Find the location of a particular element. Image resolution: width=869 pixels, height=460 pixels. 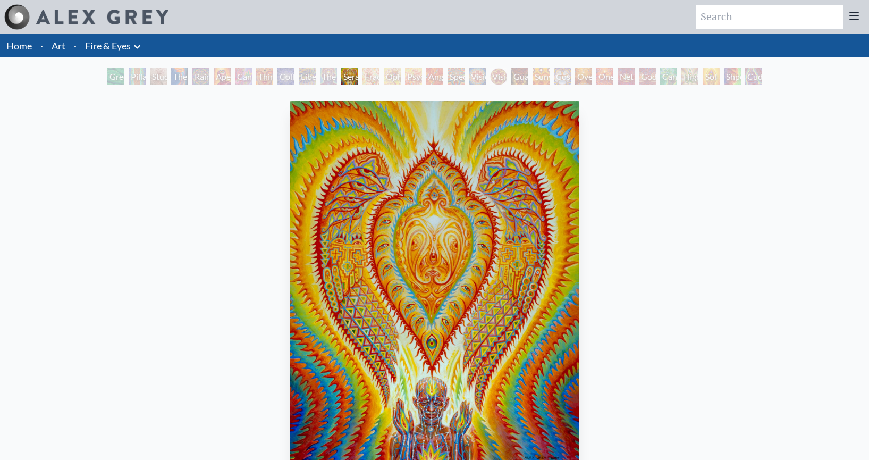

div: Collective Vision is located at coordinates (286, 76).